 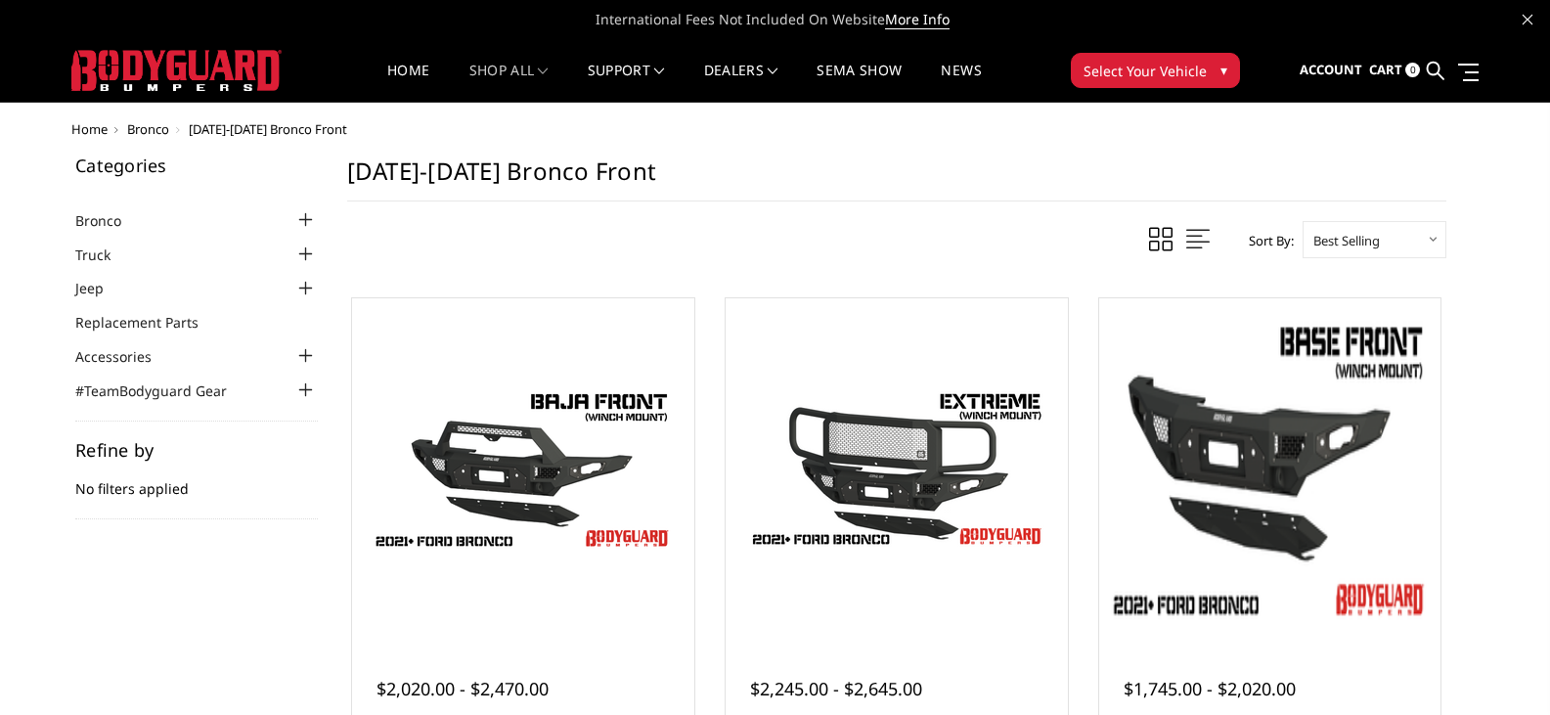 What do you see at coordinates (462, 688) in the screenshot?
I see `span: $2,020.00 - $2,470.00` at bounding box center [462, 688].